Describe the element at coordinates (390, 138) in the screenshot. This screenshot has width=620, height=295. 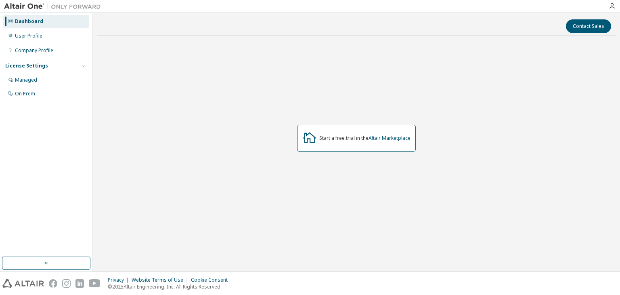
I see `a: Altair Marketplace` at that location.